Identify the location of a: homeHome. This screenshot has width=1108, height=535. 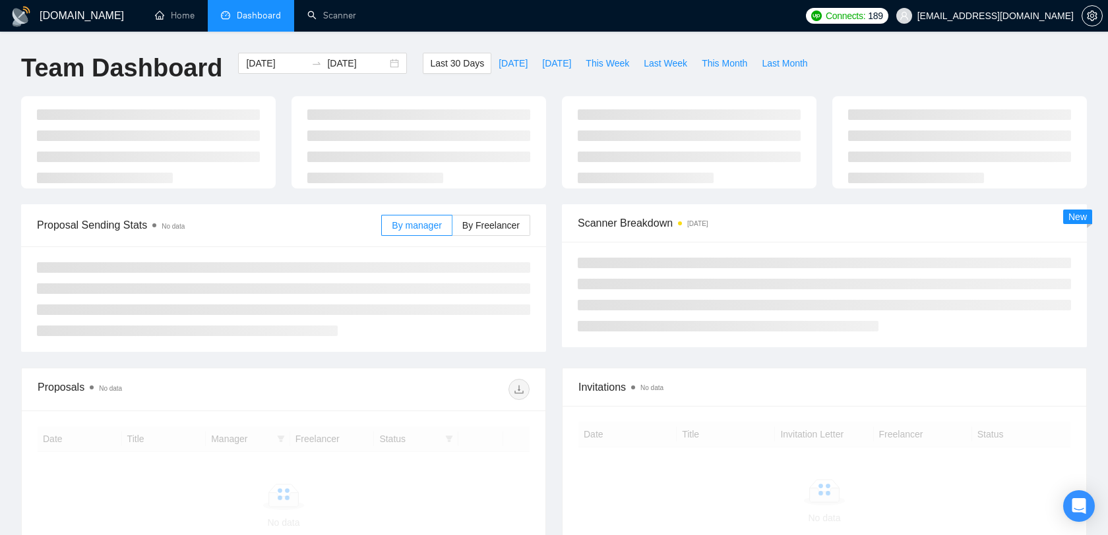
(175, 15).